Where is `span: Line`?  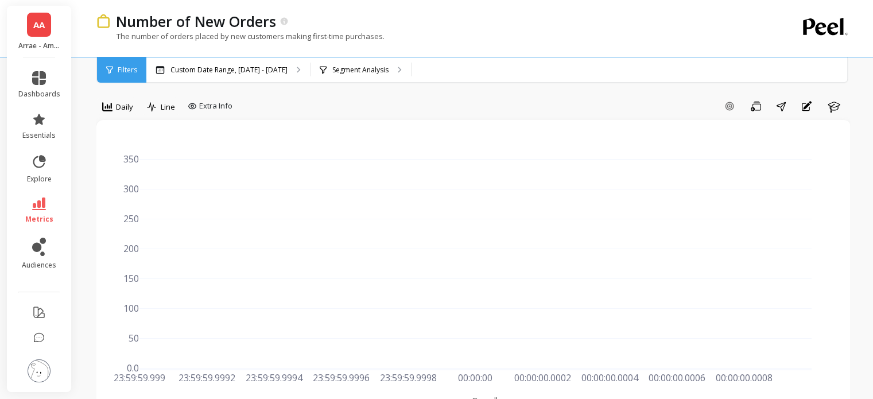 span: Line is located at coordinates (168, 107).